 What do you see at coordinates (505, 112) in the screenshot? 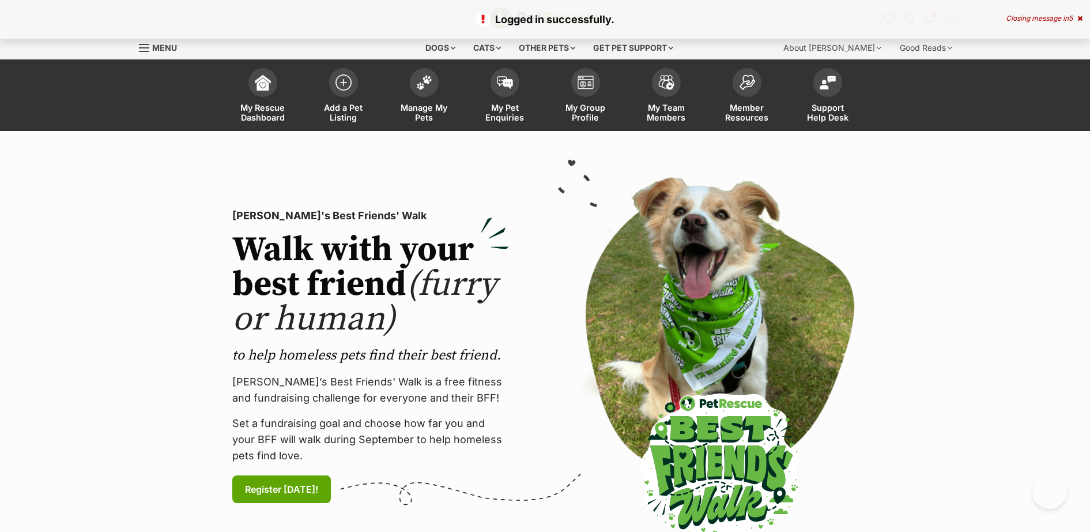
I see `span: My Pet Enquiries` at bounding box center [505, 112].